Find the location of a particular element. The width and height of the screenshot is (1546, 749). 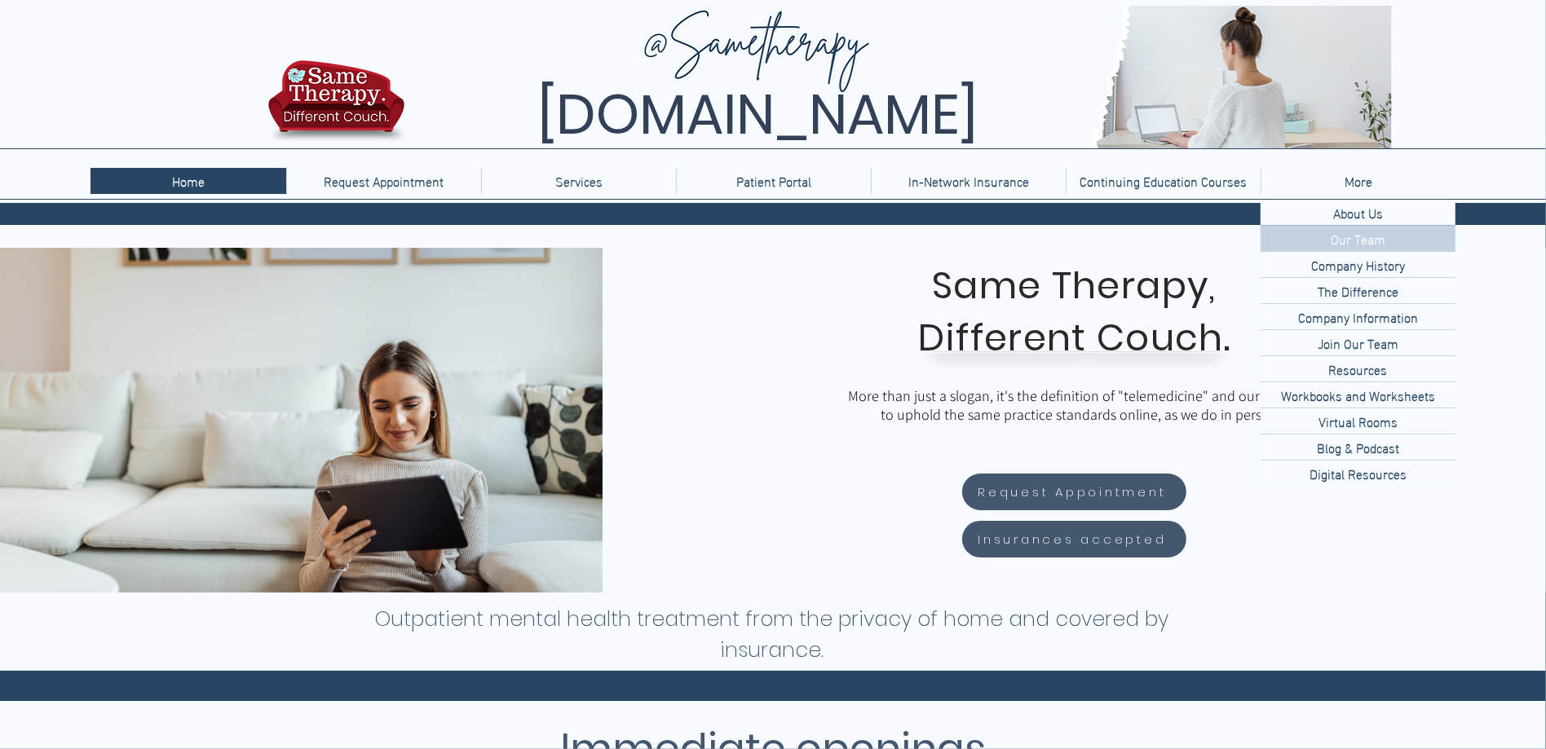

img: Same Therapy, Different Couch. TelebehavioralHealth.US is located at coordinates (900, 77).